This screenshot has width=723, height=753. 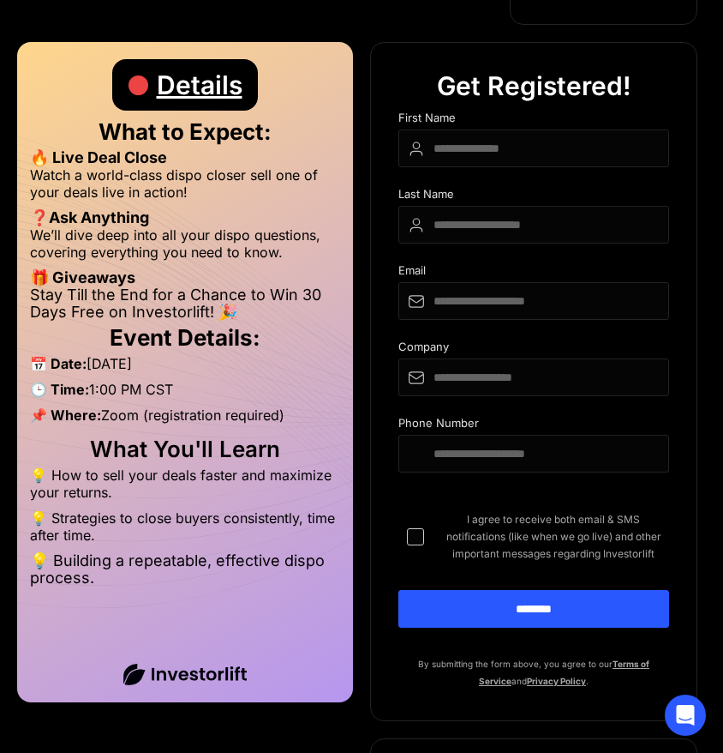 I want to click on strong: 📌 Where:, so click(x=65, y=415).